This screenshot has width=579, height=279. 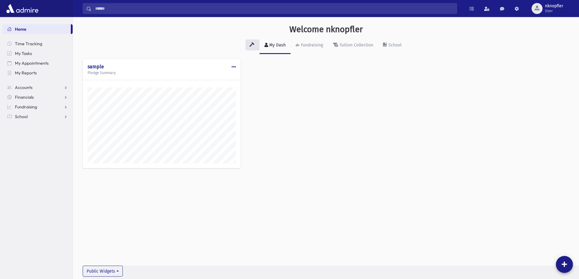 What do you see at coordinates (24, 97) in the screenshot?
I see `span: Financials` at bounding box center [24, 97].